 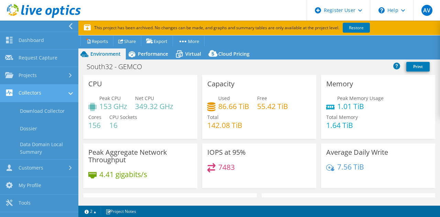 What do you see at coordinates (121, 211) in the screenshot?
I see `a: Project Notes` at bounding box center [121, 211].